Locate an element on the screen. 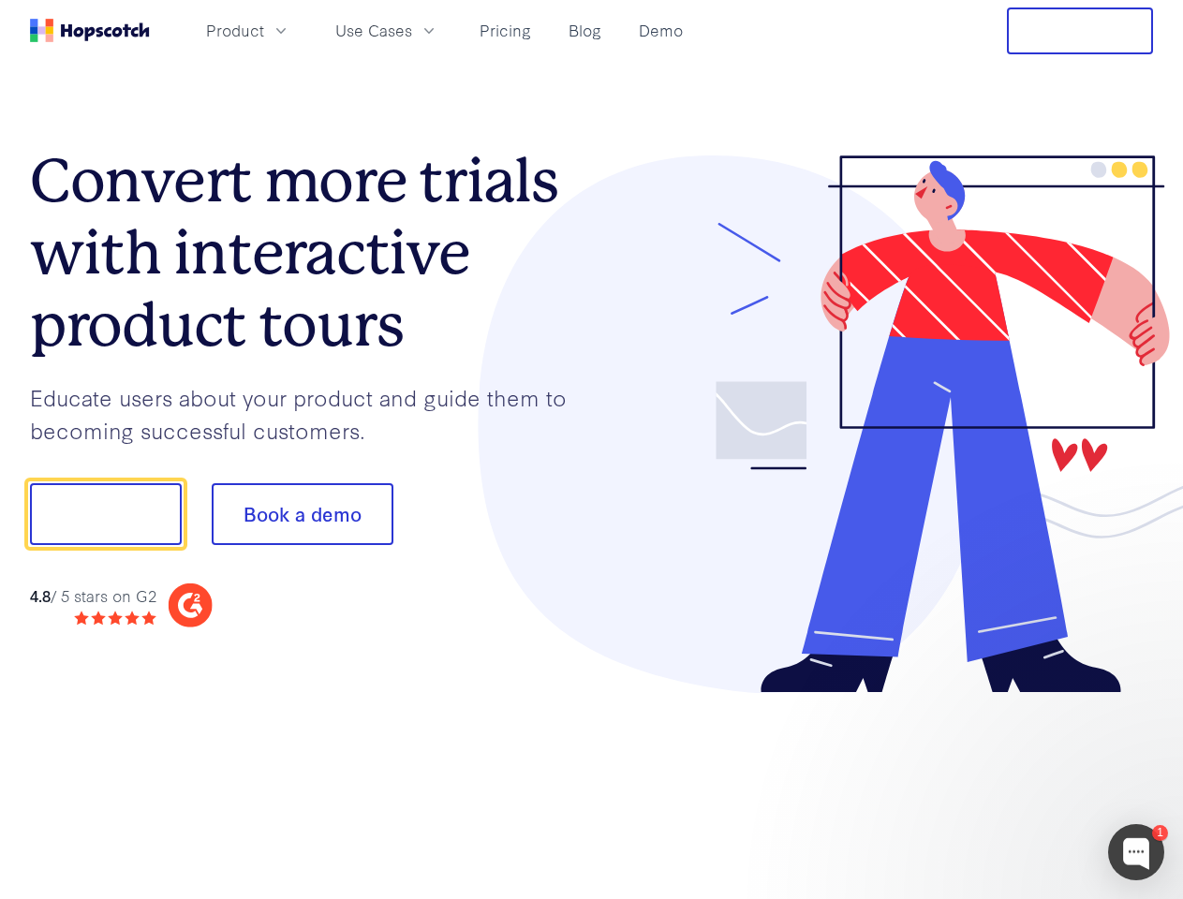 This screenshot has width=1183, height=899. button: Show me! is located at coordinates (106, 514).